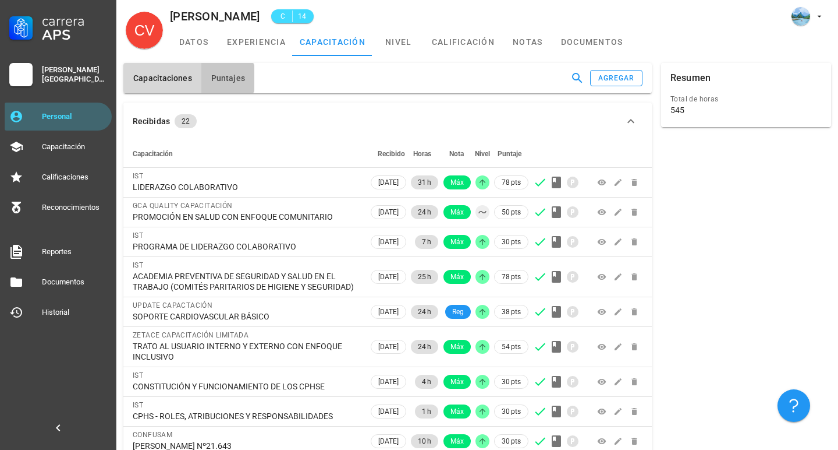 The width and height of the screenshot is (838, 450). Describe the element at coordinates (58, 282) in the screenshot. I see `a: Documentos` at that location.